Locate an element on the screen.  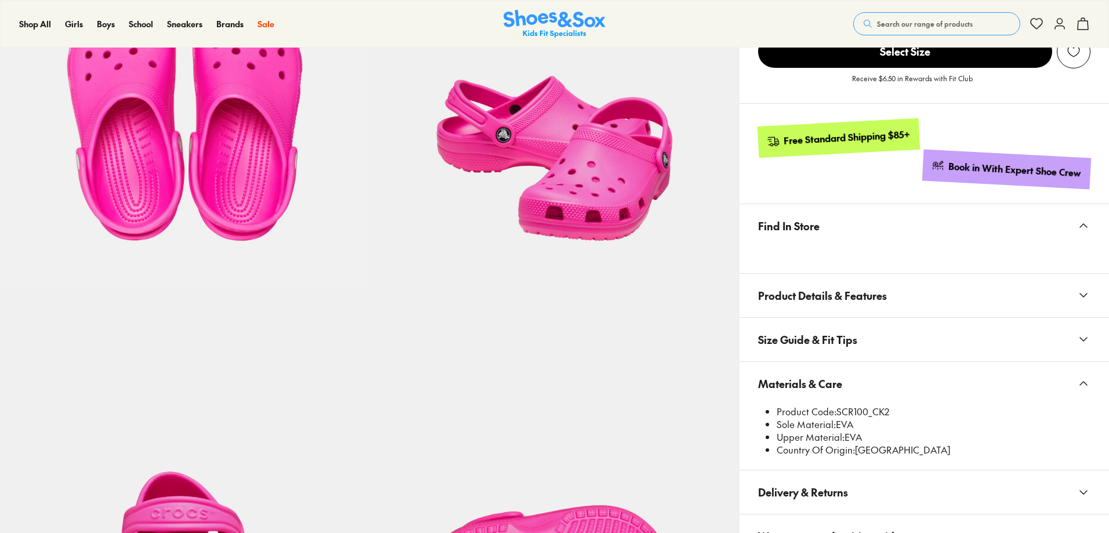
span: Select Size is located at coordinates (905, 52).